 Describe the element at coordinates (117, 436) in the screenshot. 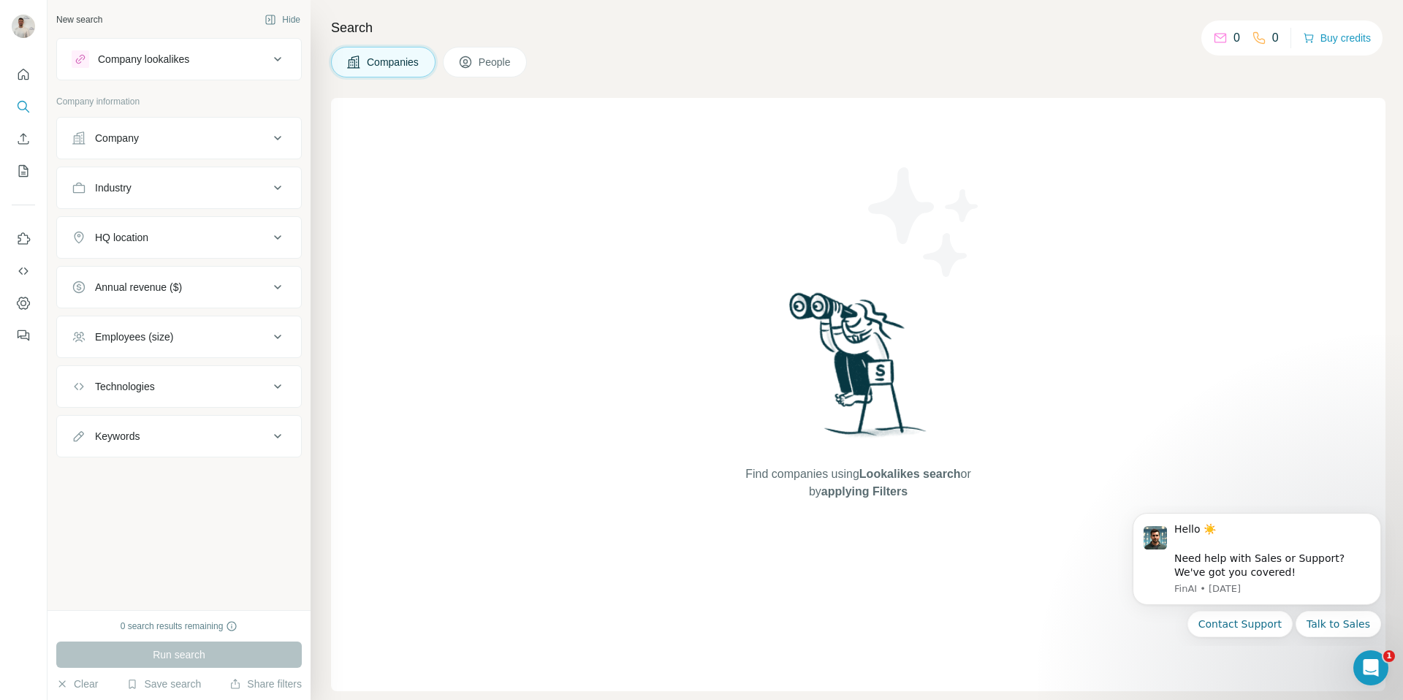

I see `div: Keywords` at that location.